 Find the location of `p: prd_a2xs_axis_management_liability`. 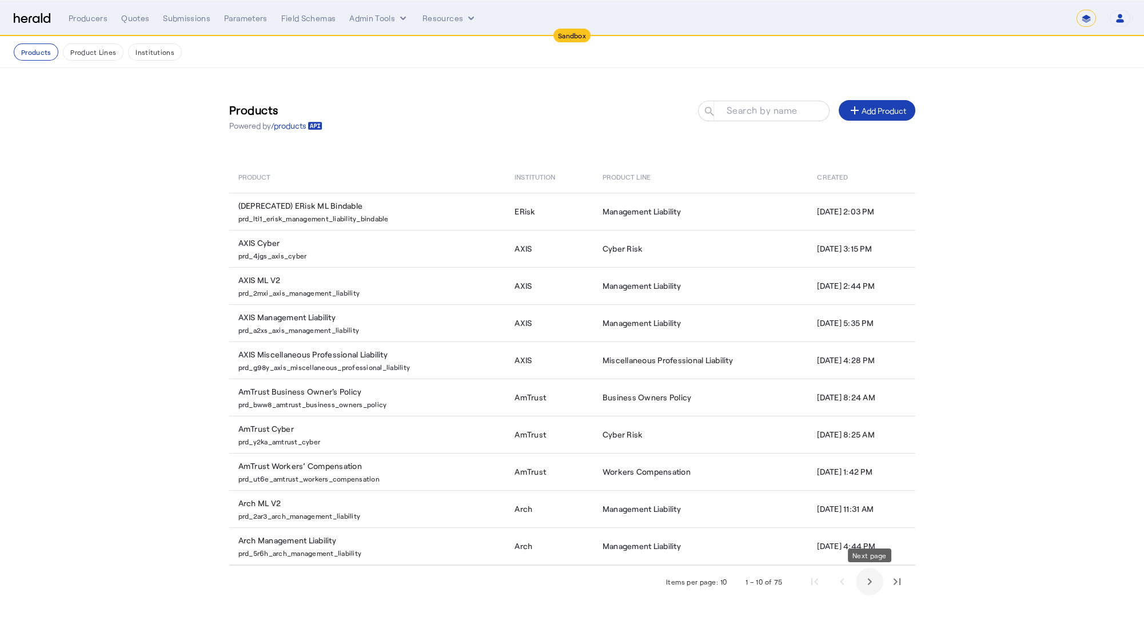

p: prd_a2xs_axis_management_liability is located at coordinates (370, 329).